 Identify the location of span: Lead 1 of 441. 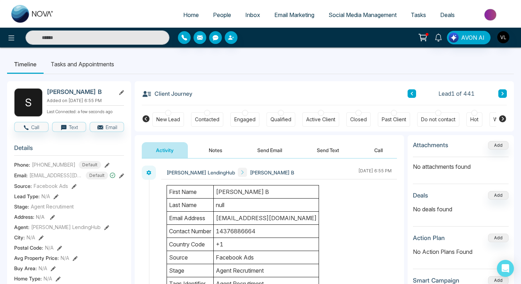
(457, 94).